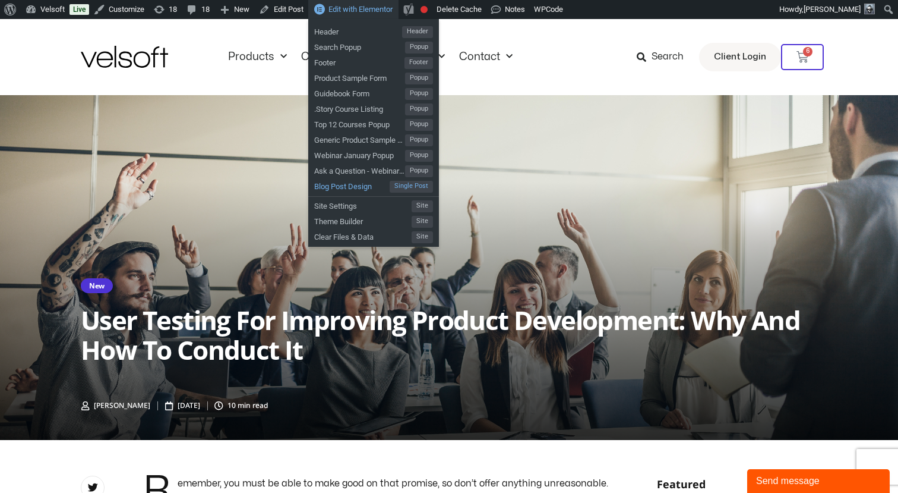 The height and width of the screenshot is (493, 898). What do you see at coordinates (374, 220) in the screenshot?
I see `a: Theme BuilderSite` at bounding box center [374, 220].